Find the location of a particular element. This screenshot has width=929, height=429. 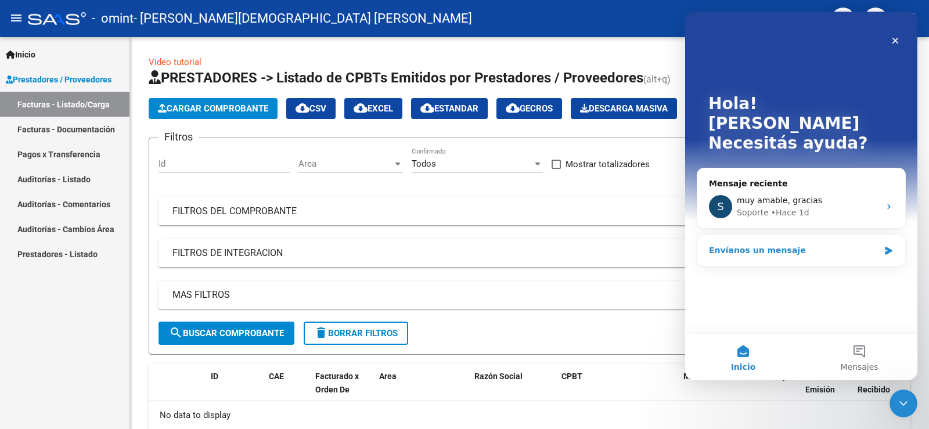

button: Gecros is located at coordinates (529, 109).